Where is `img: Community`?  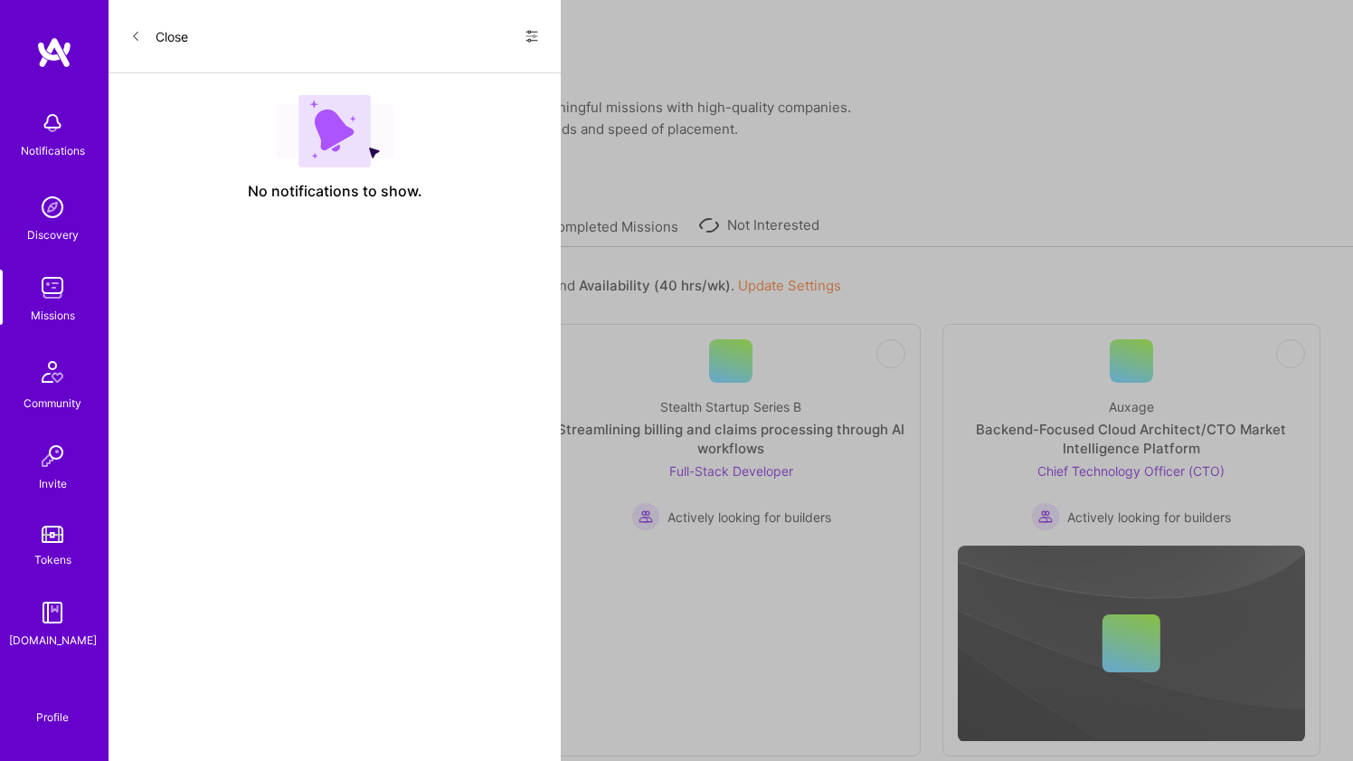 img: Community is located at coordinates (52, 372).